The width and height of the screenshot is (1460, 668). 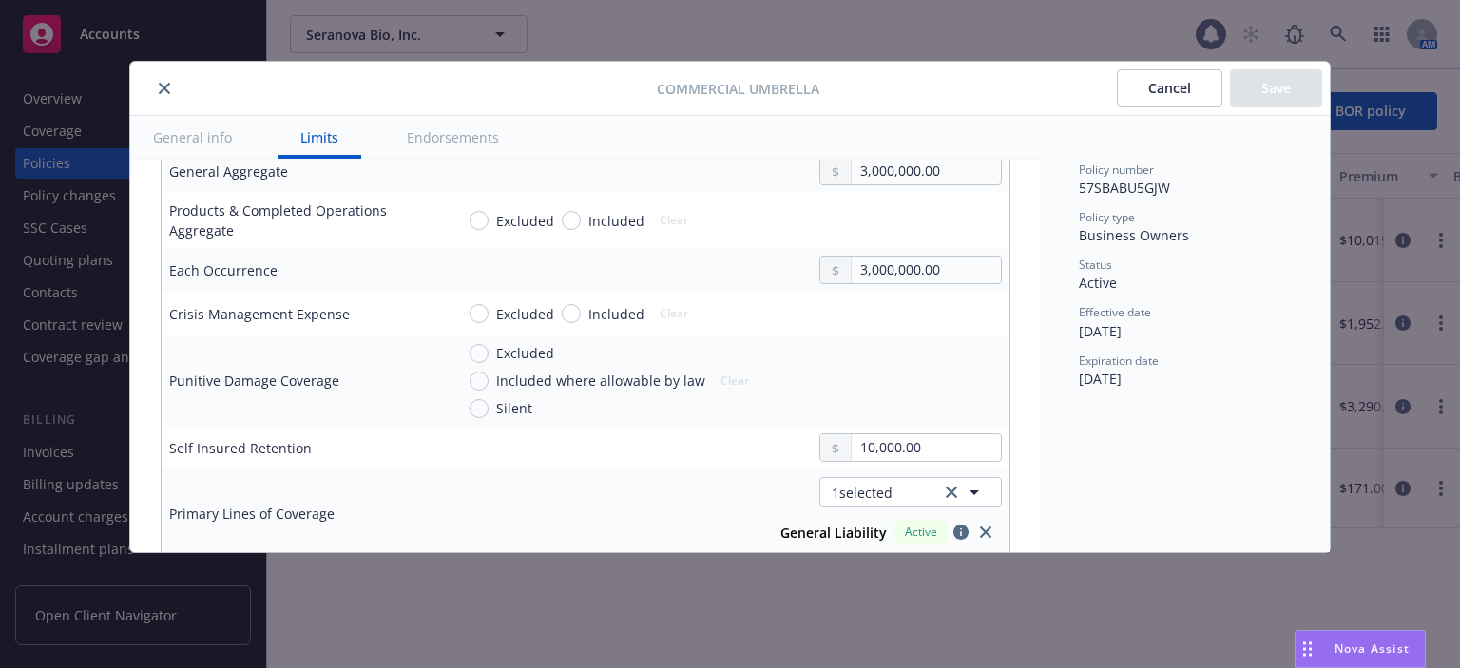 I want to click on span: Effective date, so click(x=1115, y=312).